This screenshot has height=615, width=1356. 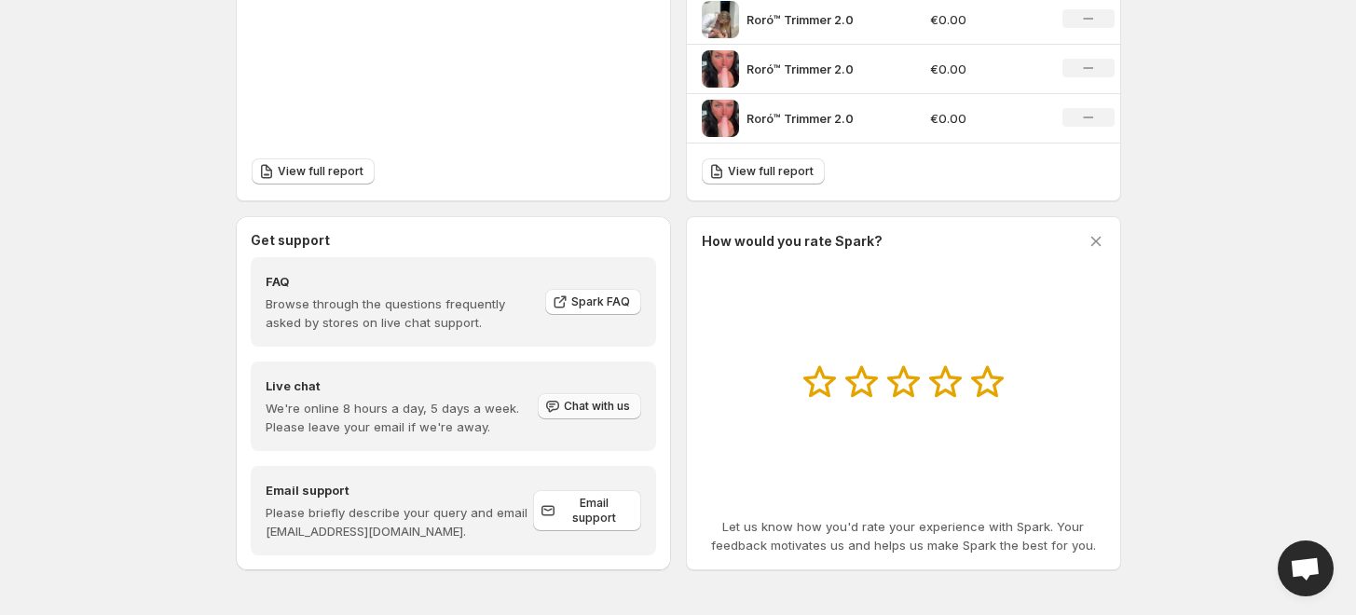 What do you see at coordinates (1306, 569) in the screenshot?
I see `a: Open chat` at bounding box center [1306, 569].